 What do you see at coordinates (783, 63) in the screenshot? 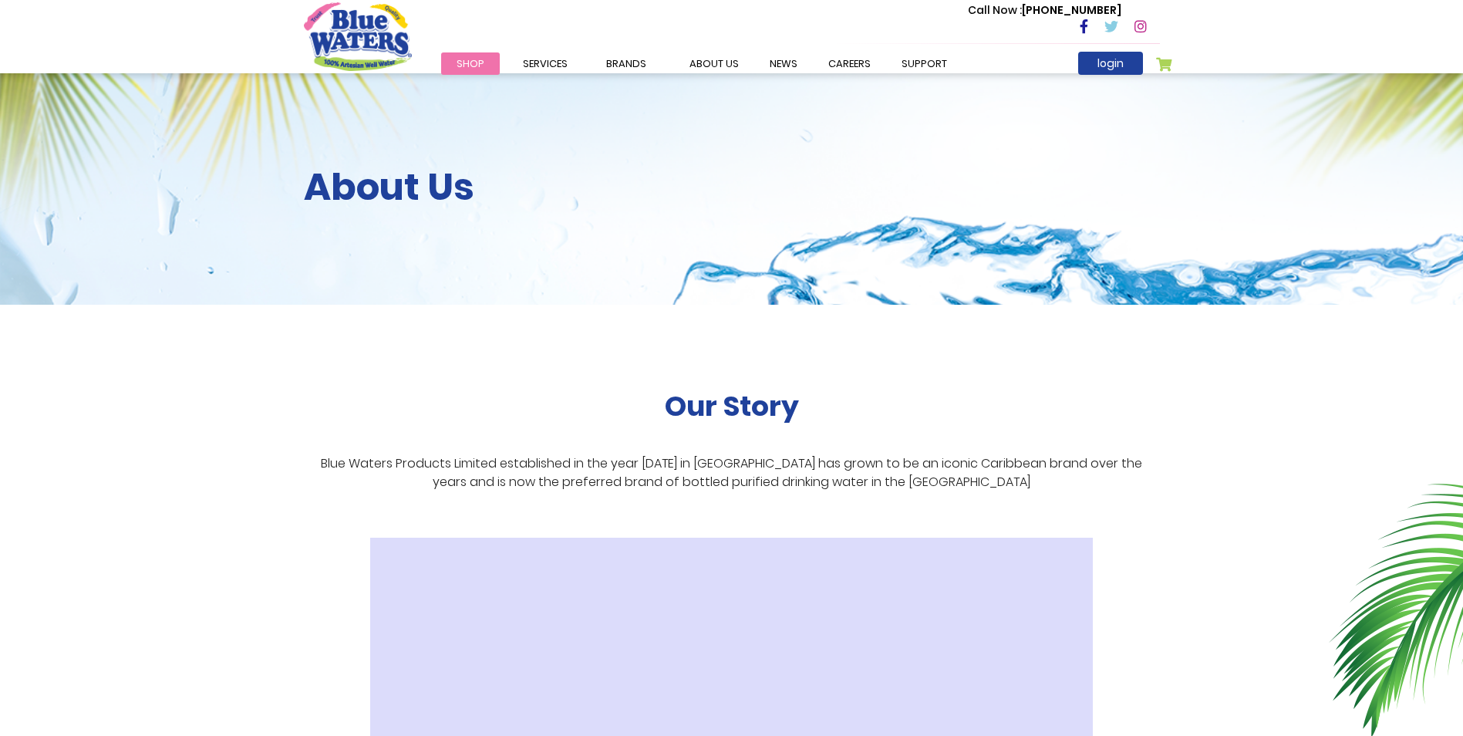
I see `a: News` at bounding box center [783, 63].